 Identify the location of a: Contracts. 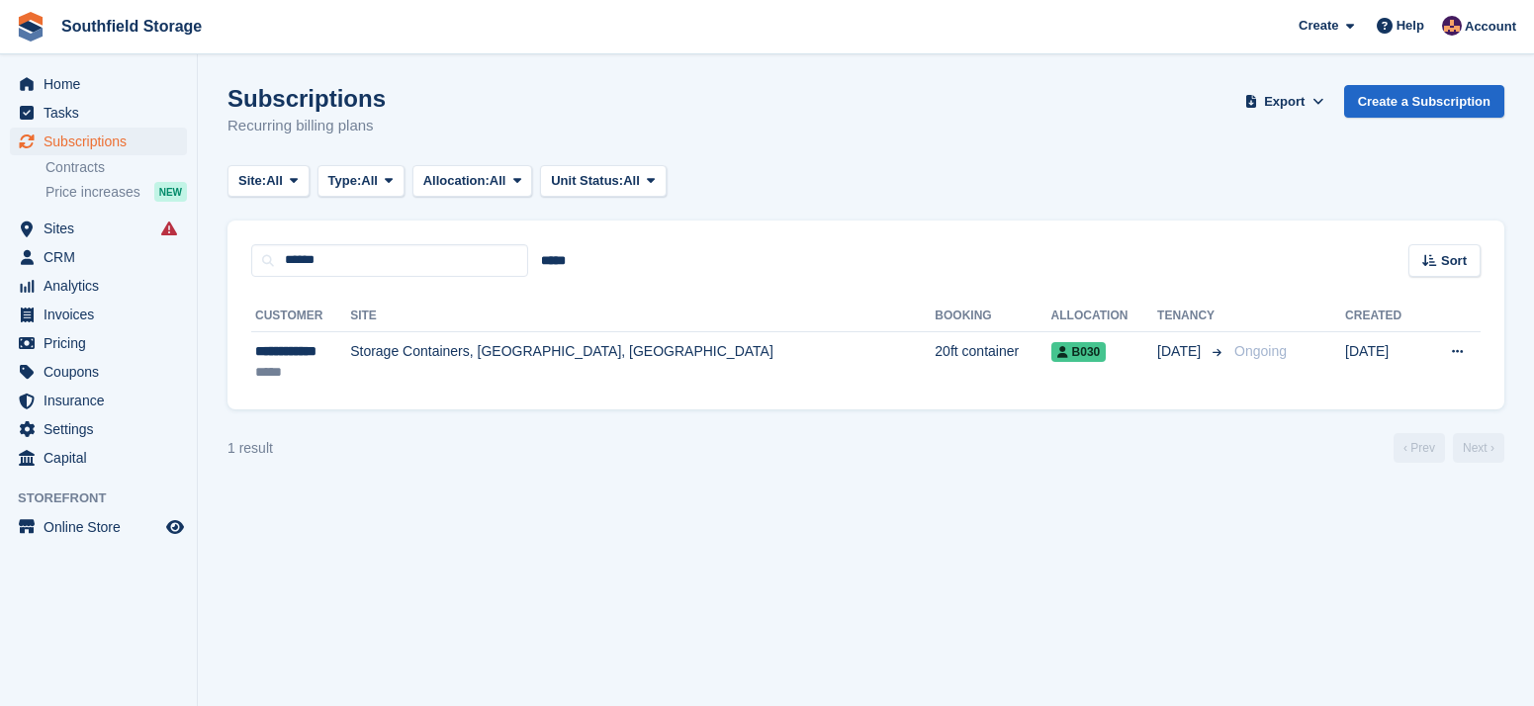
(116, 167).